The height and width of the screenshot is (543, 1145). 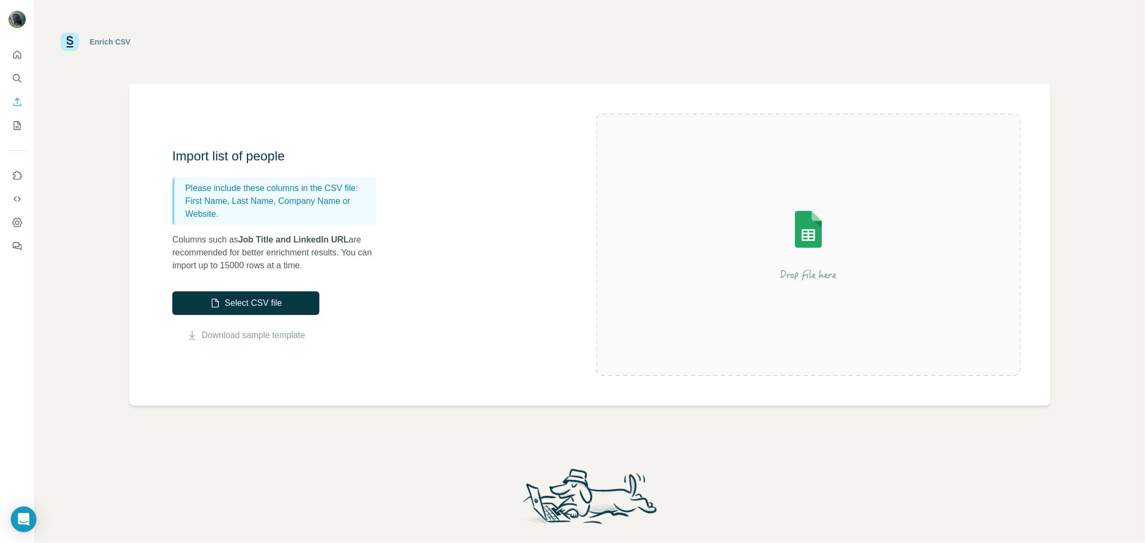 What do you see at coordinates (590, 500) in the screenshot?
I see `img: Surfe Mascot Illustration` at bounding box center [590, 500].